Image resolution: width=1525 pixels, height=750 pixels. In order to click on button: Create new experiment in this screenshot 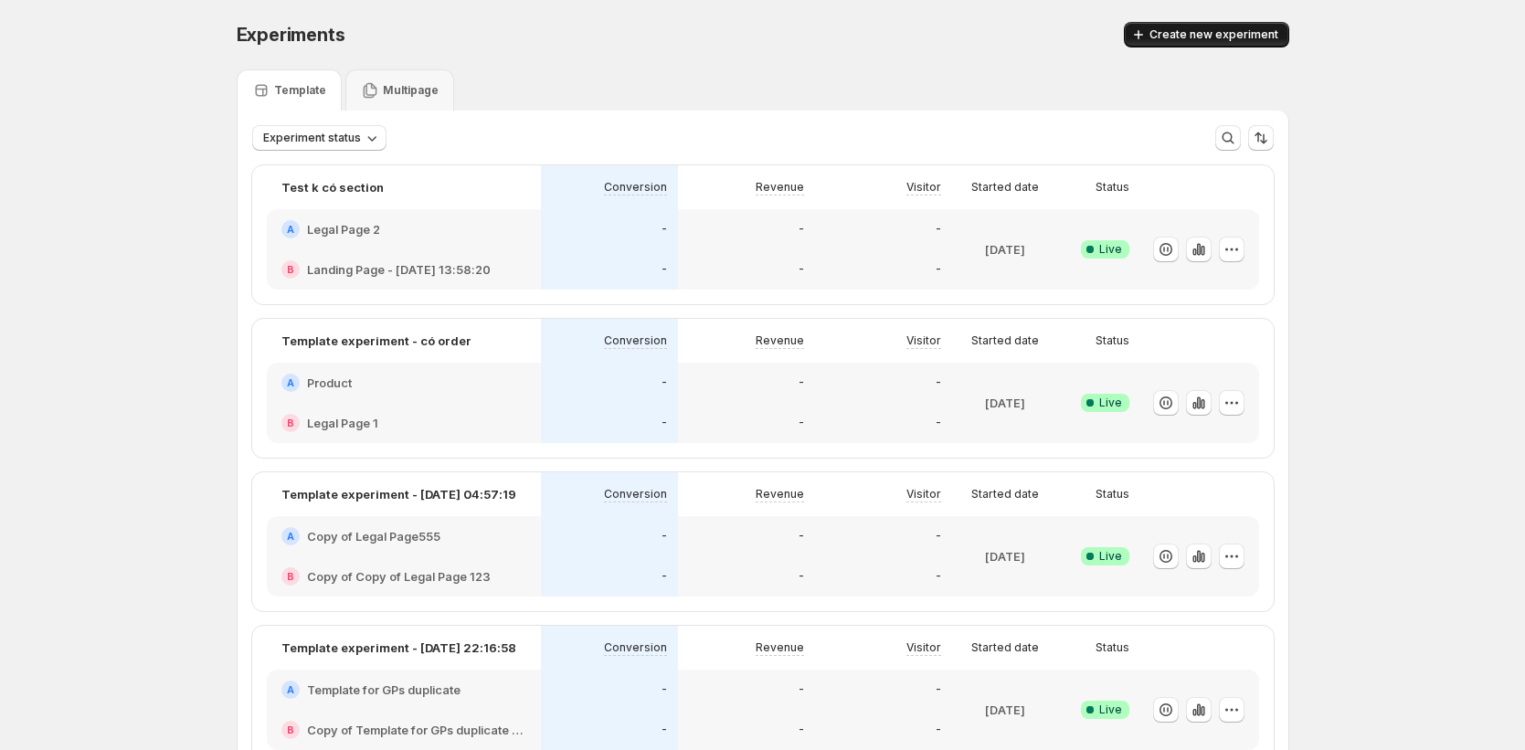, I will do `click(1206, 35)`.